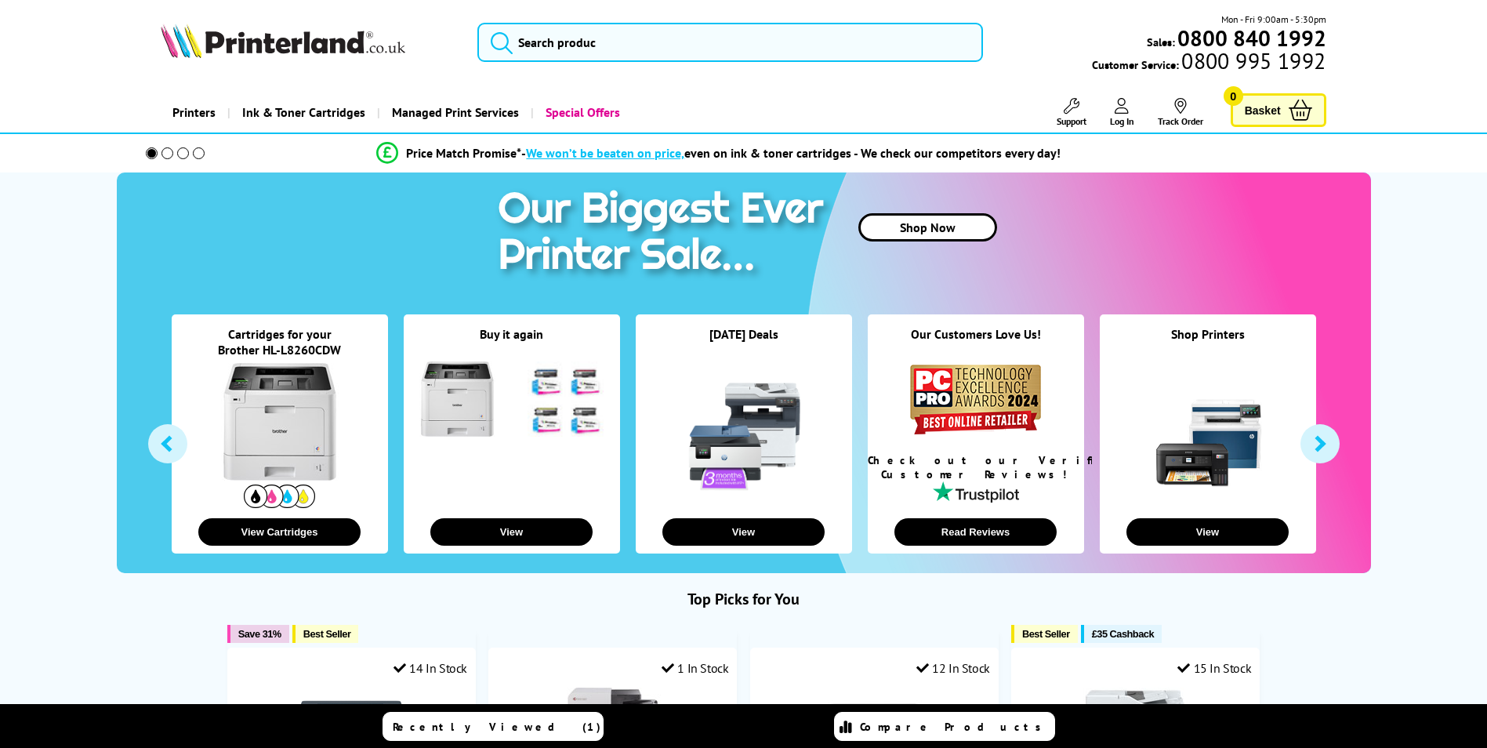 This screenshot has width=1487, height=748. What do you see at coordinates (279, 350) in the screenshot?
I see `a: Brother HL-L8260CDW` at bounding box center [279, 350].